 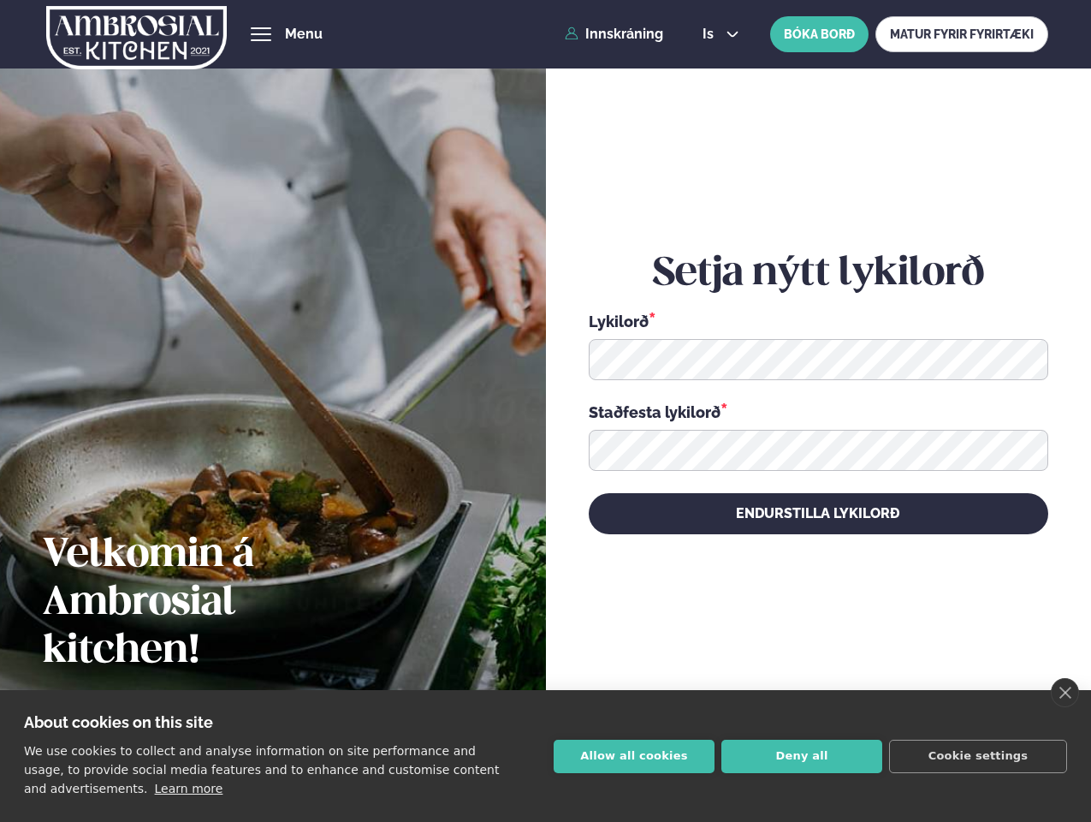 I want to click on p: We use cookies to collect and analyse information on site performance and usage, to provide socia..., so click(x=261, y=769).